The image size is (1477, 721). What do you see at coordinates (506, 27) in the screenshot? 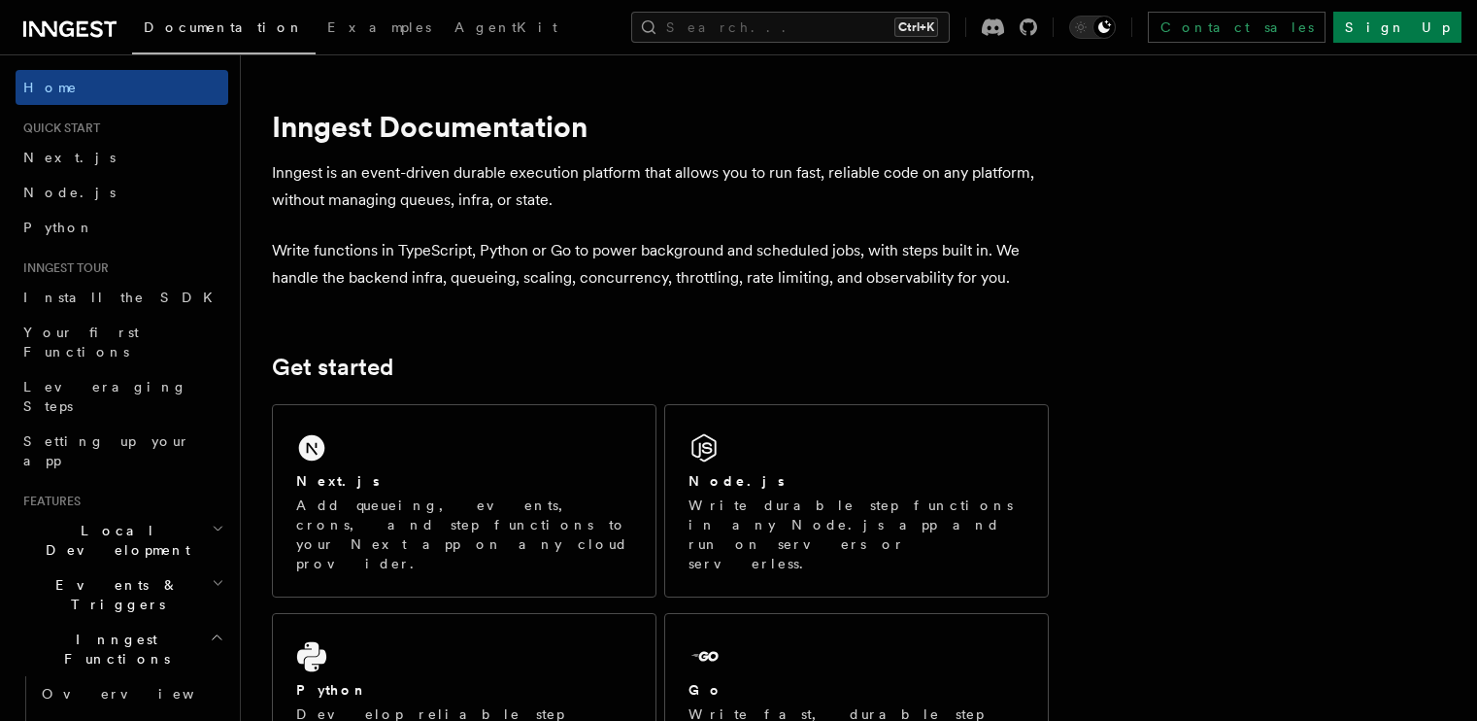
I see `span: AgentKit` at bounding box center [506, 27].